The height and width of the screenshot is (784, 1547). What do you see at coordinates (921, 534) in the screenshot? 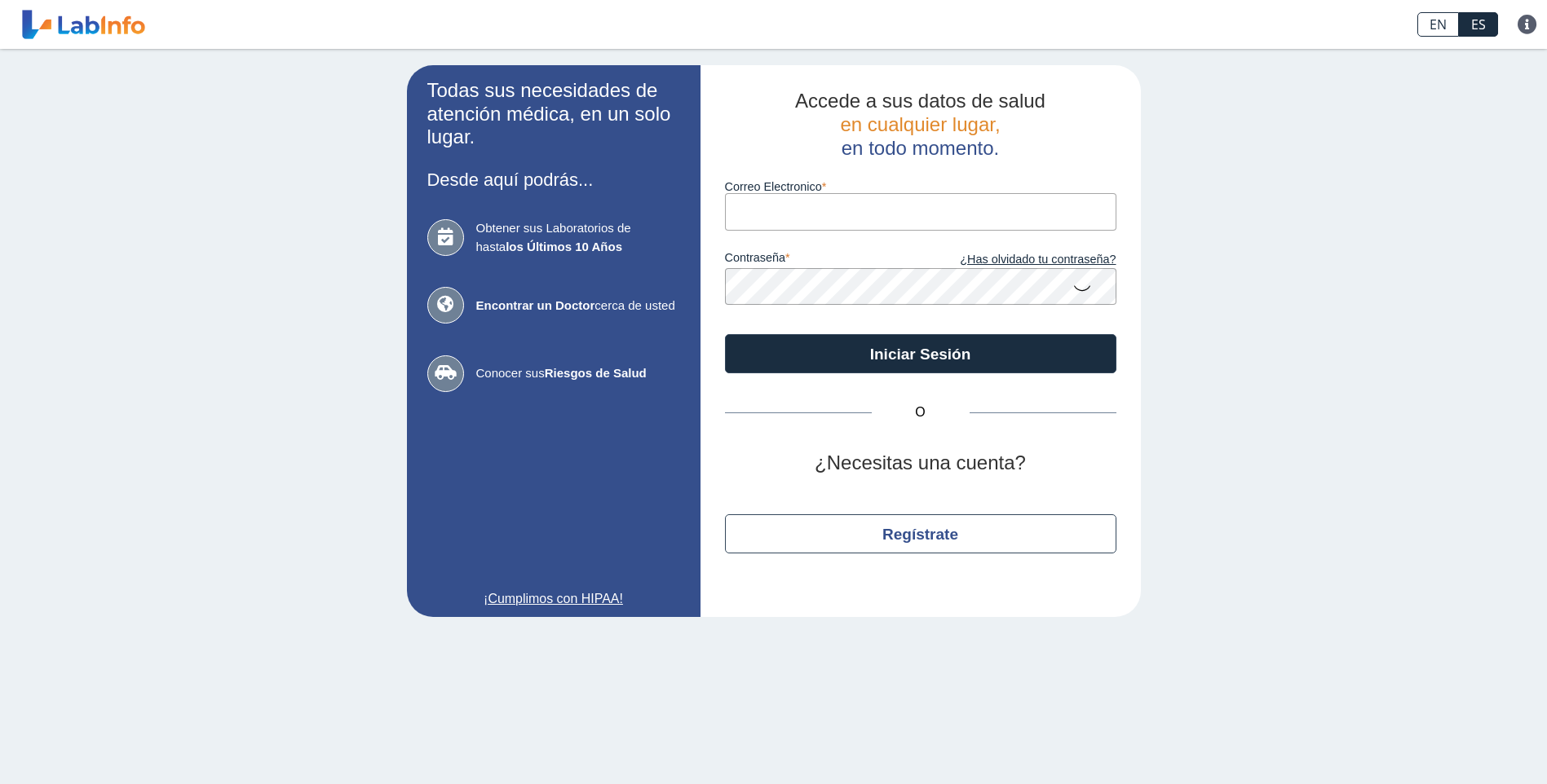
I see `button: Regístrate` at bounding box center [921, 534].